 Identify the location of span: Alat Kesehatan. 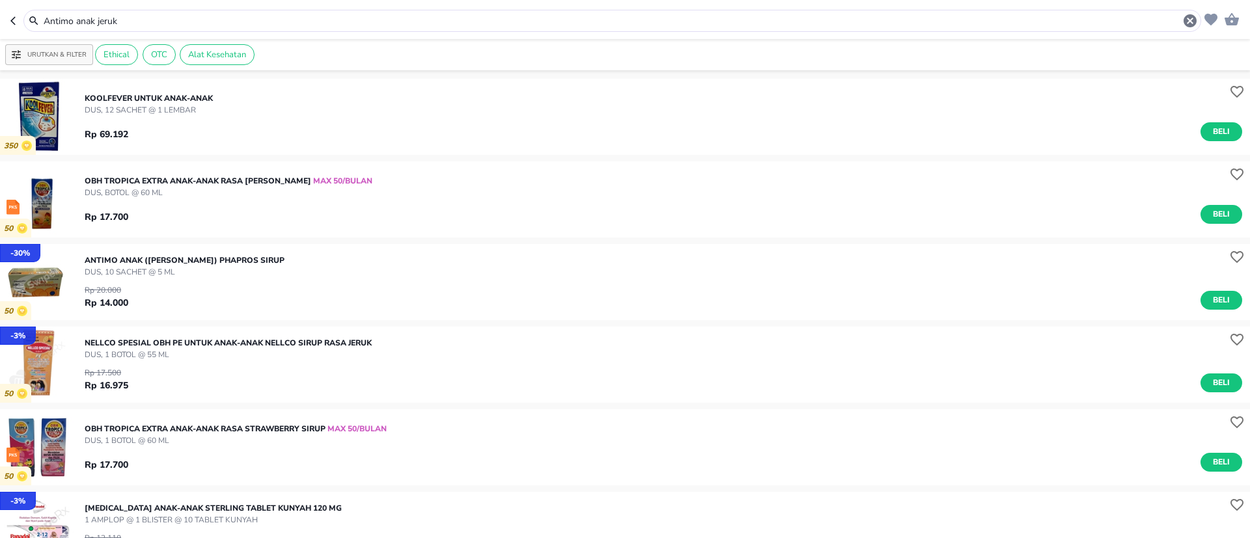
(217, 55).